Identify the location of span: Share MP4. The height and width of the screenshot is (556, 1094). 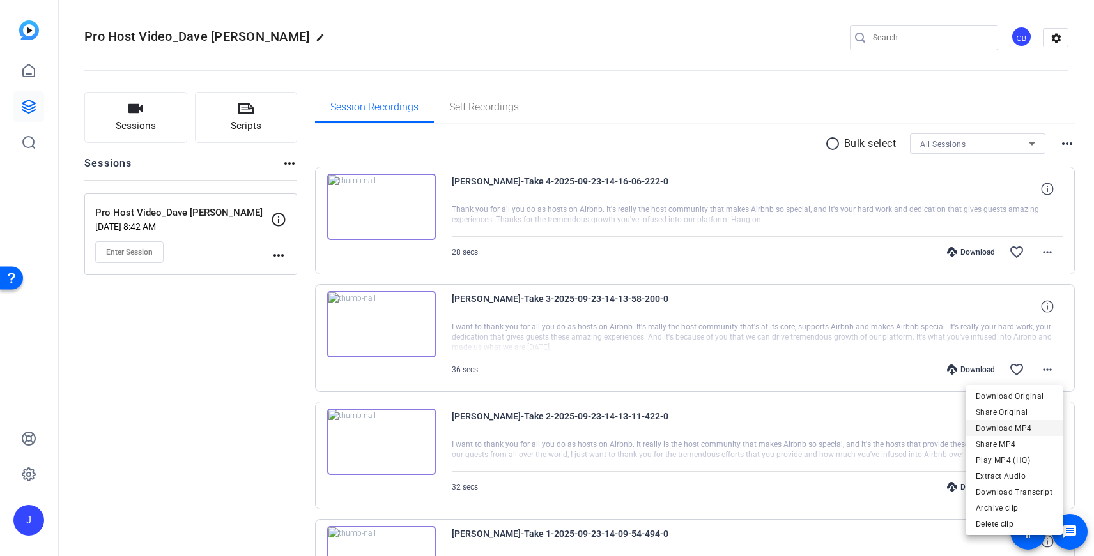
(1014, 445).